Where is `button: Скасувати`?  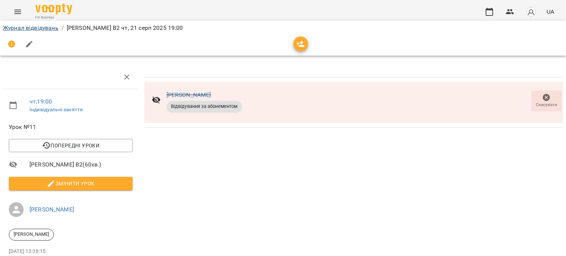
button: Скасувати is located at coordinates (546, 101).